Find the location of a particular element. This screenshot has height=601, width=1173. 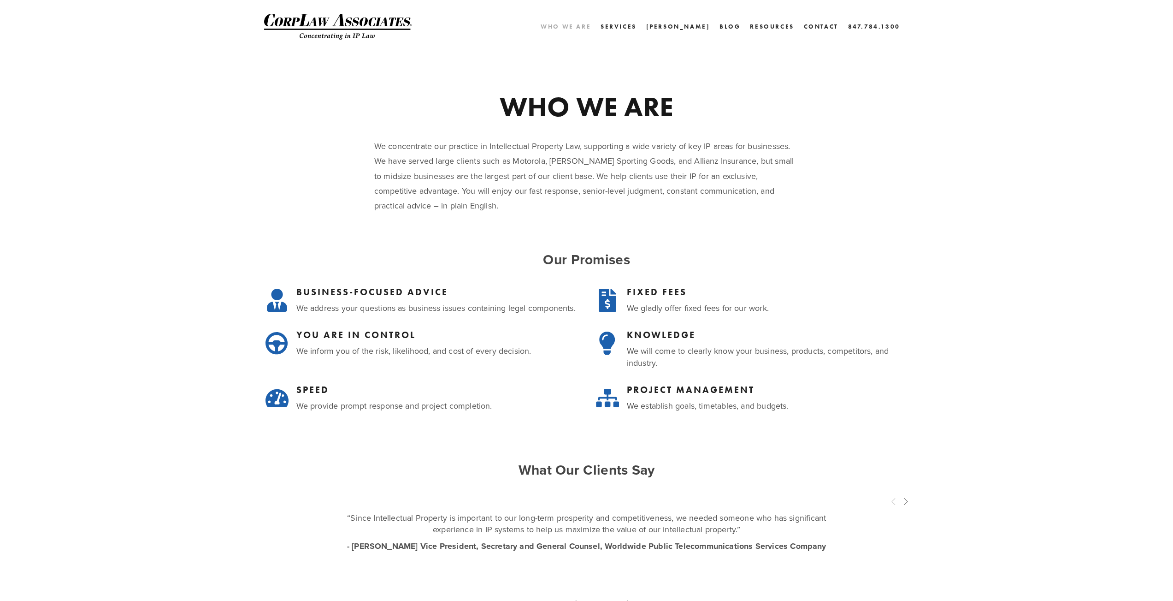

img: CorpLaw IP Law Firm is located at coordinates (338, 27).